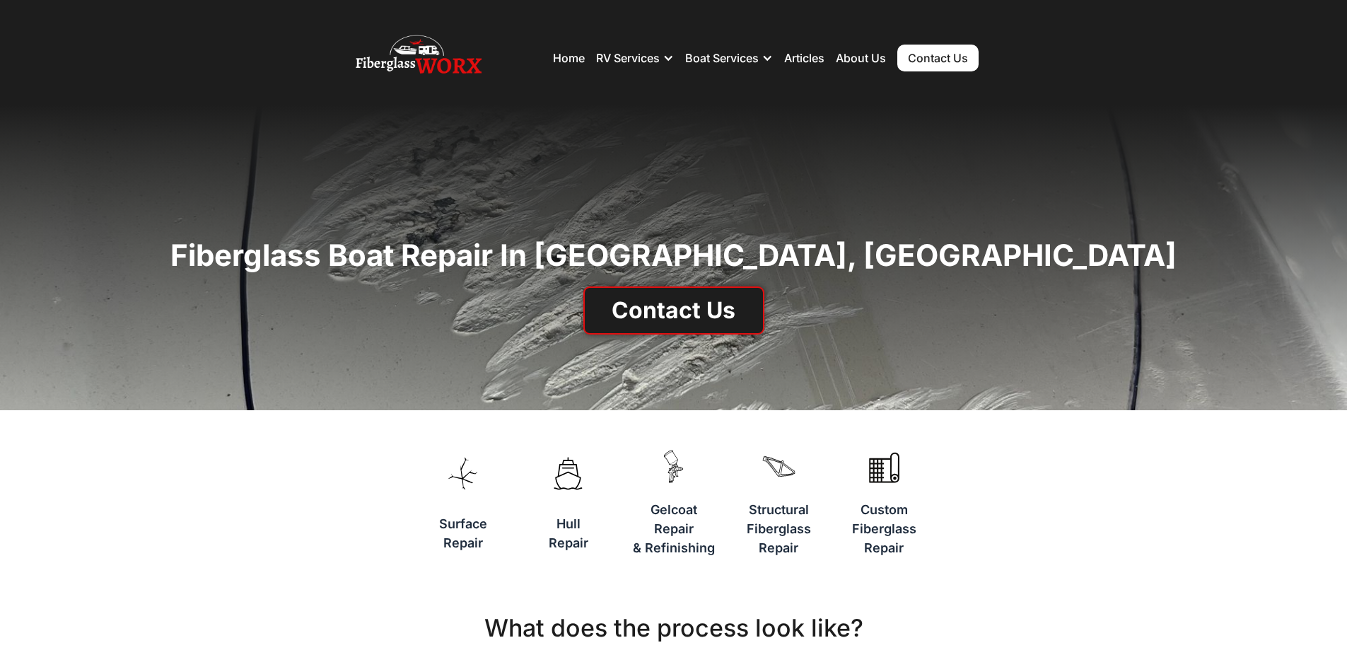  What do you see at coordinates (779, 466) in the screenshot?
I see `img: A piece of fiberglass that represents structure` at bounding box center [779, 466].